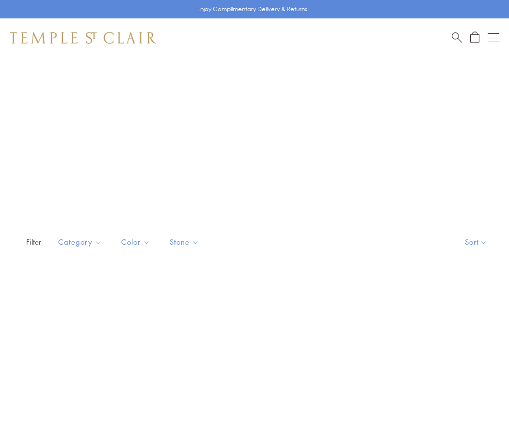 This screenshot has width=509, height=423. I want to click on span: Category, so click(81, 242).